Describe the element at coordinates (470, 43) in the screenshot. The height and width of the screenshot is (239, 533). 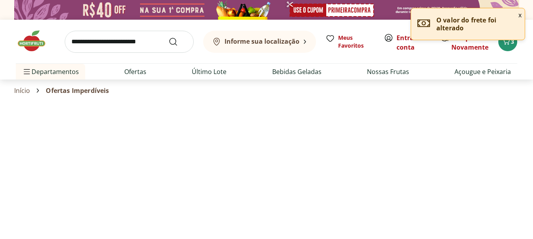
I see `a: Comprar Novamente` at that location.